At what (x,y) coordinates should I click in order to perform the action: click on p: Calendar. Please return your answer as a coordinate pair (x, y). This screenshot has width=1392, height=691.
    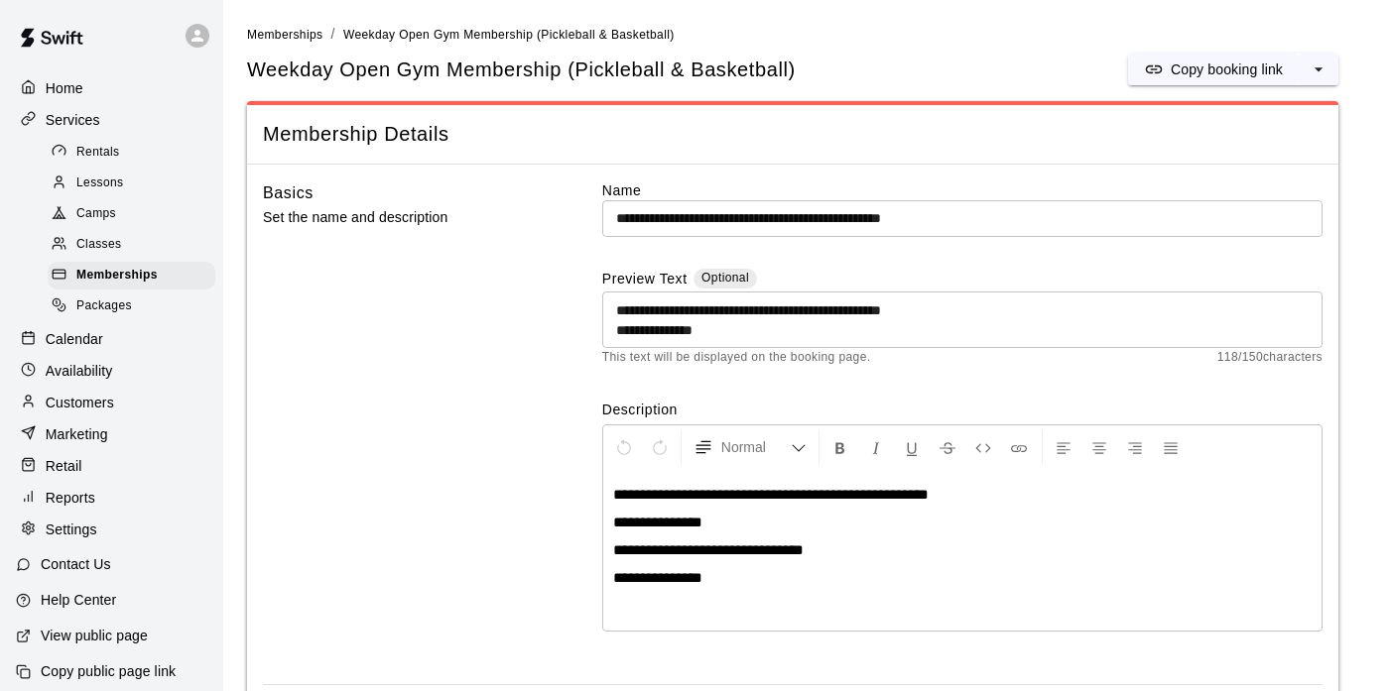
    Looking at the image, I should click on (74, 339).